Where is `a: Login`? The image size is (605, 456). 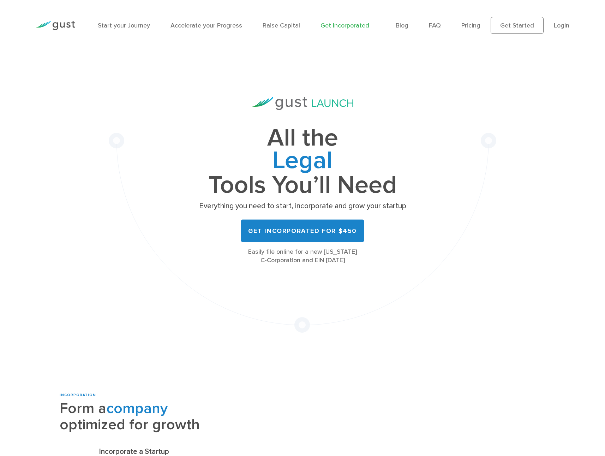
a: Login is located at coordinates (561, 25).